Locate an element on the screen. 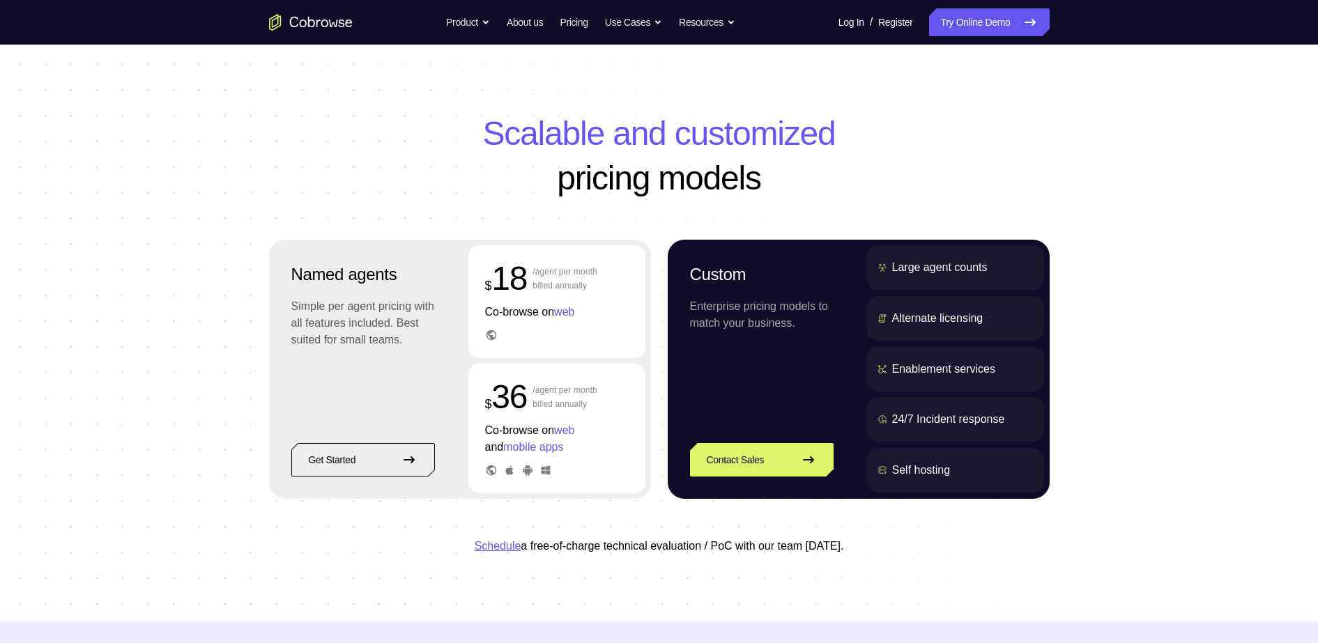  div: 24/7 Incident response is located at coordinates (949, 420).